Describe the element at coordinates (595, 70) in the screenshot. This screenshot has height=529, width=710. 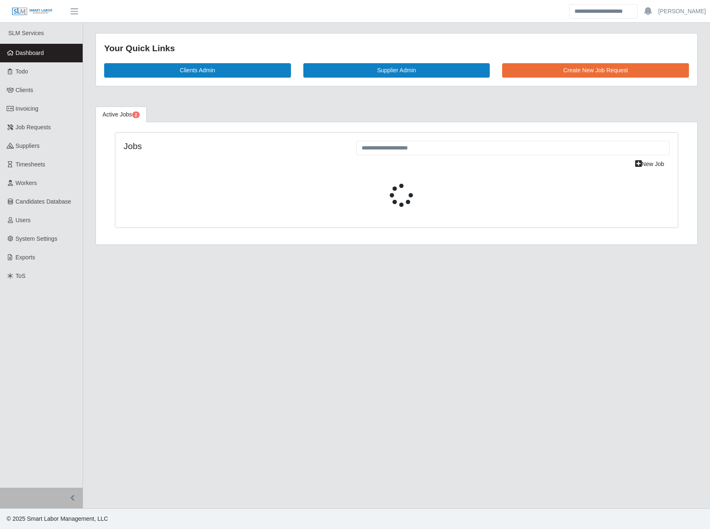
I see `a: Create New Job Request` at that location.